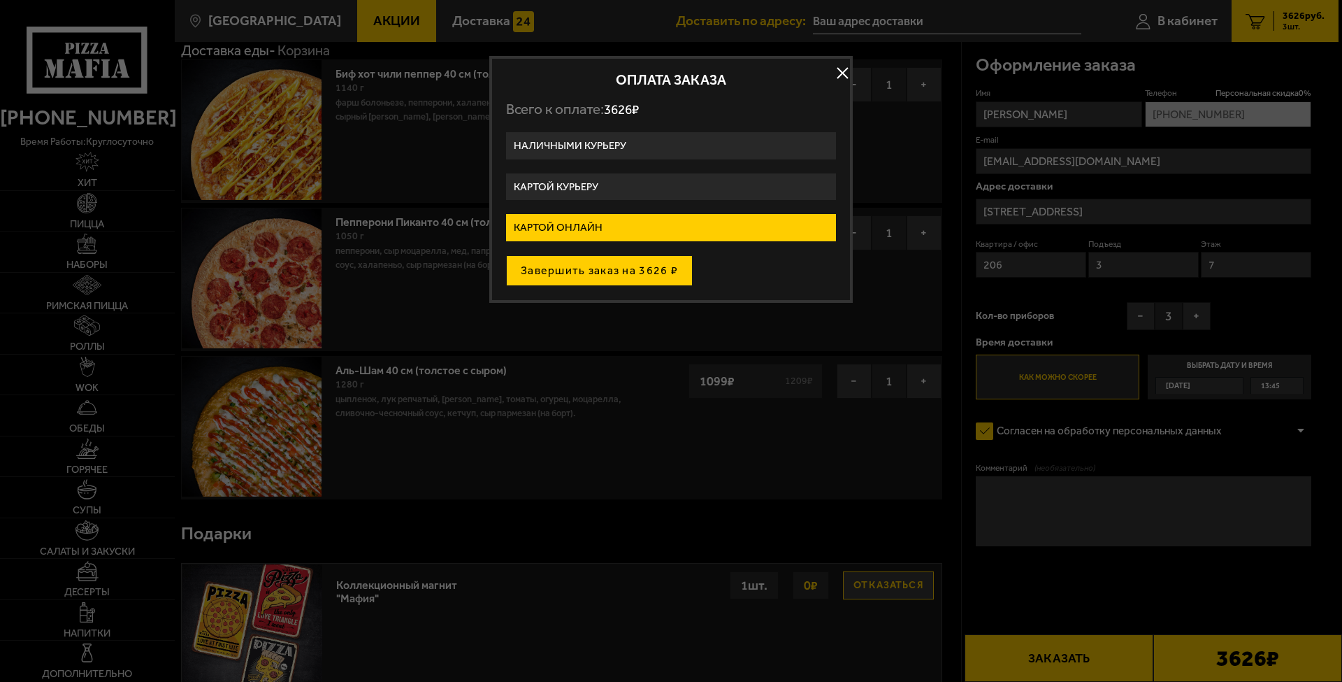 This screenshot has width=1342, height=682. I want to click on h2: Оплата заказа, so click(671, 80).